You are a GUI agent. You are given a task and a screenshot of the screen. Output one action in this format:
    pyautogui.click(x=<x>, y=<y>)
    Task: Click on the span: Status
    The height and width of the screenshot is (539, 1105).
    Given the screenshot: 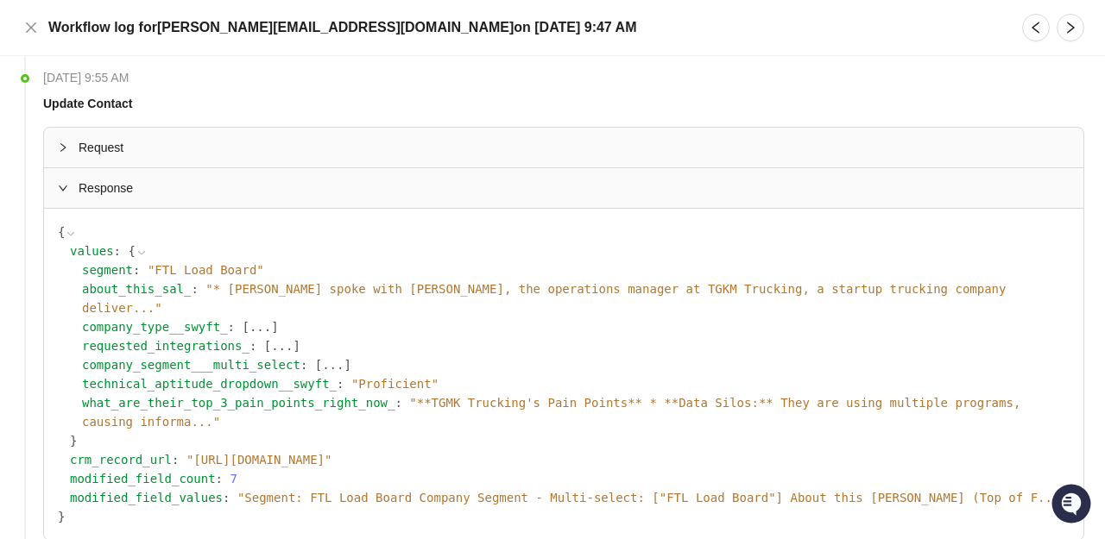 What is the action you would take?
    pyautogui.click(x=114, y=250)
    